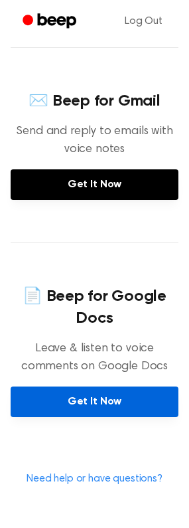 The height and width of the screenshot is (528, 189). Describe the element at coordinates (144, 21) in the screenshot. I see `a: Log Out` at that location.